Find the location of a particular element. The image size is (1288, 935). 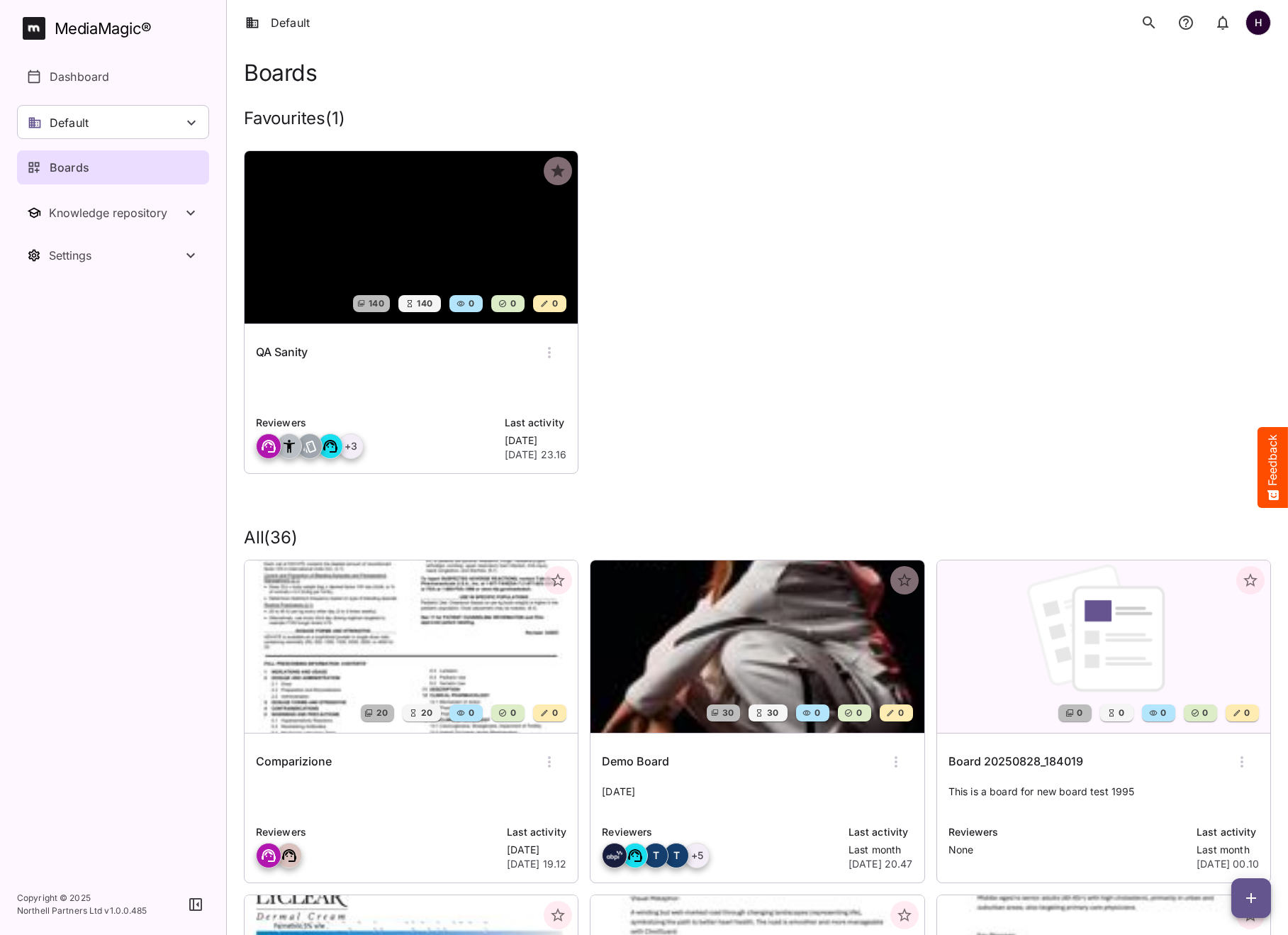

h6: Comparizione is located at coordinates (294, 762).